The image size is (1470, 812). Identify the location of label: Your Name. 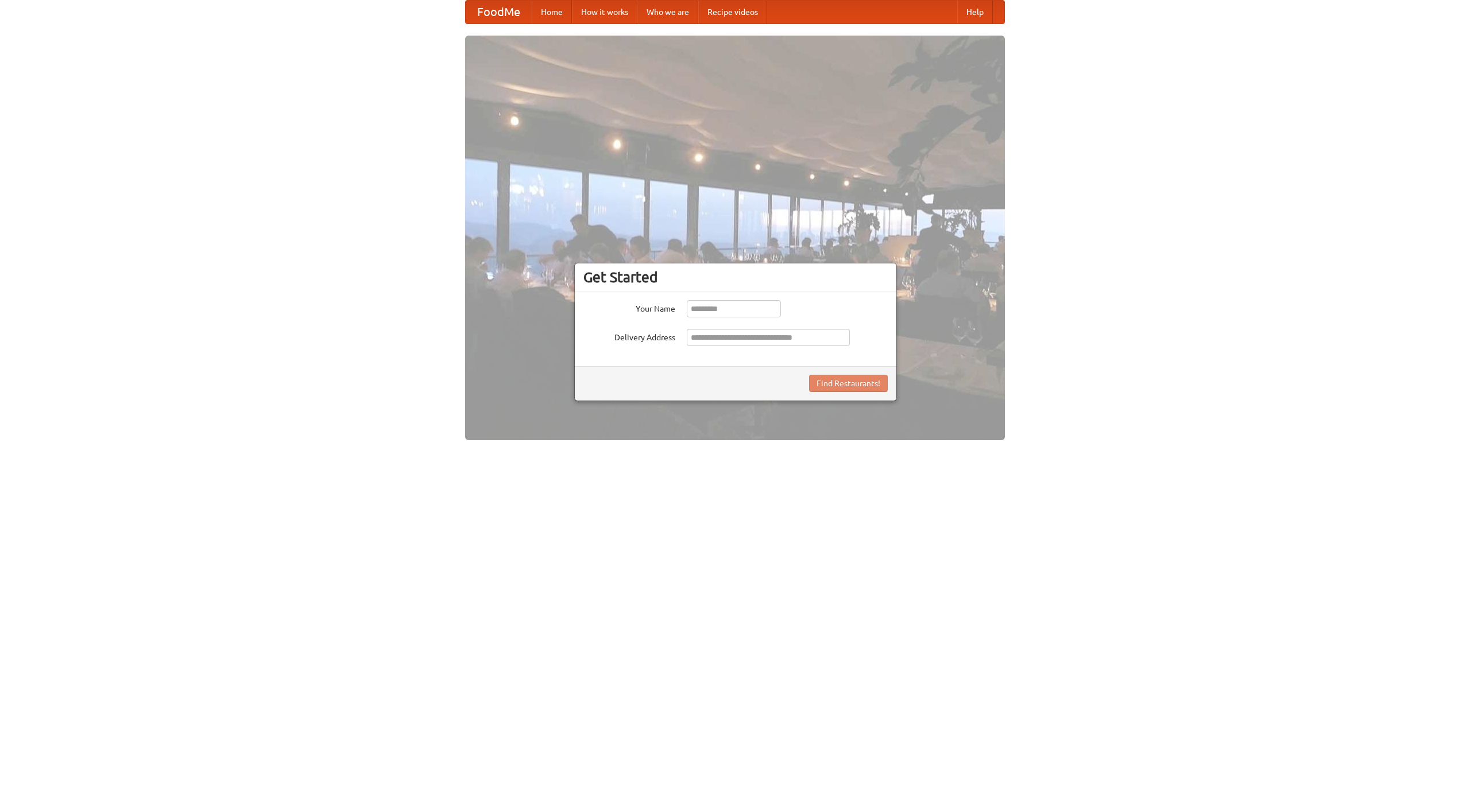
(629, 307).